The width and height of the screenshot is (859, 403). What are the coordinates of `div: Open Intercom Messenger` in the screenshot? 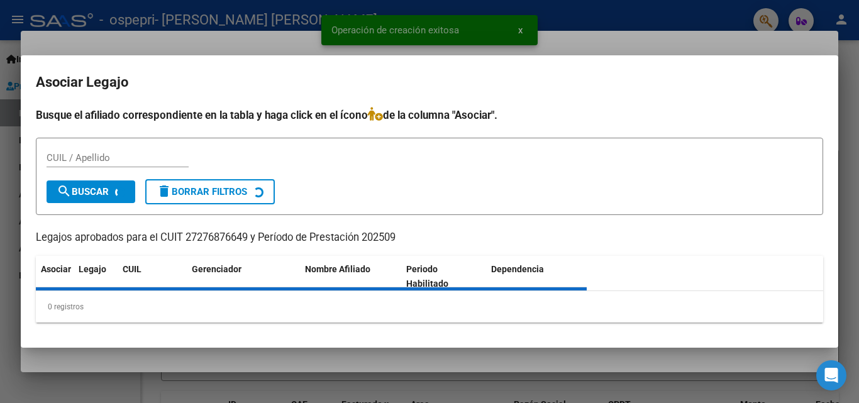 It's located at (832, 376).